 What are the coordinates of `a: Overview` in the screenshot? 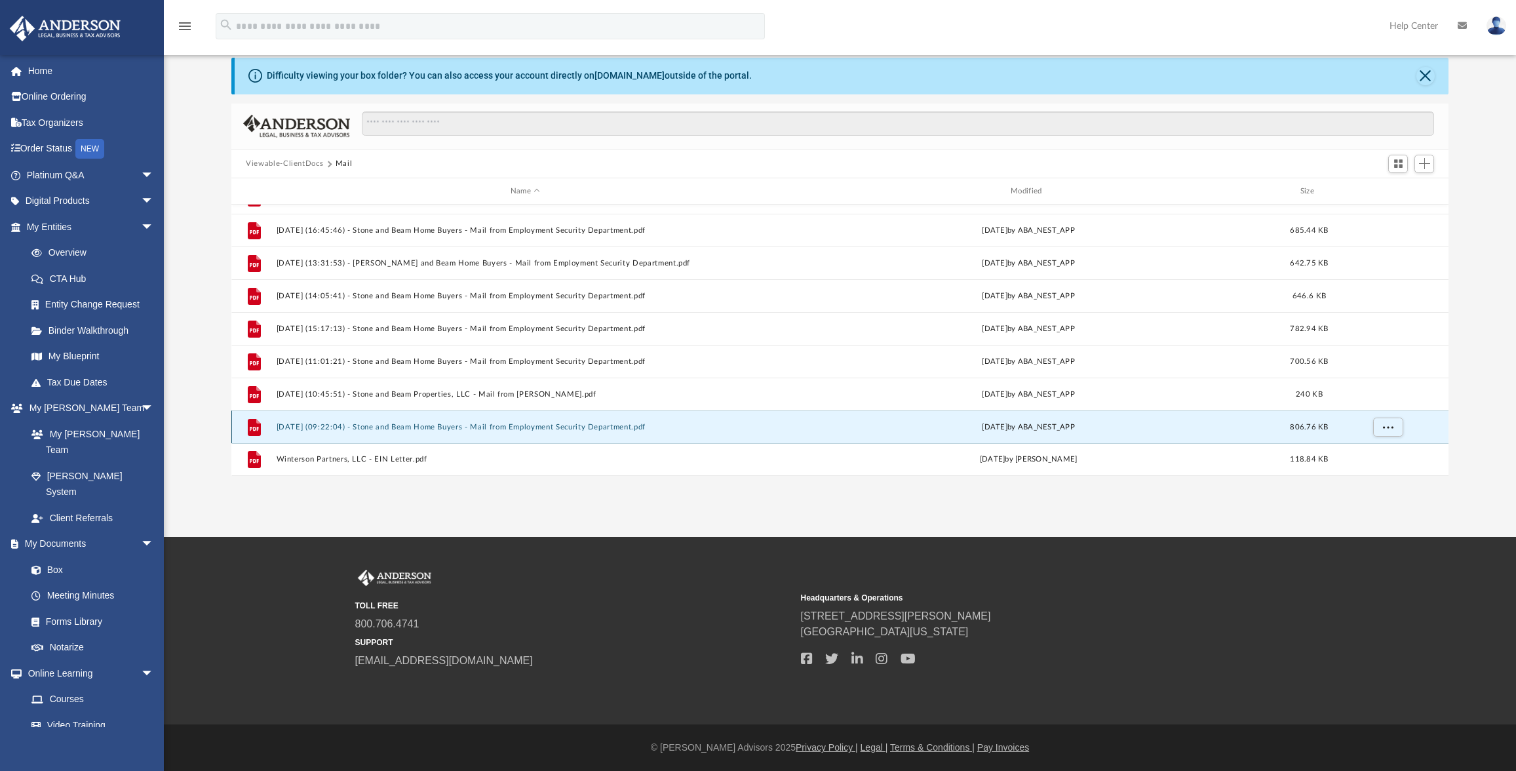 It's located at (96, 253).